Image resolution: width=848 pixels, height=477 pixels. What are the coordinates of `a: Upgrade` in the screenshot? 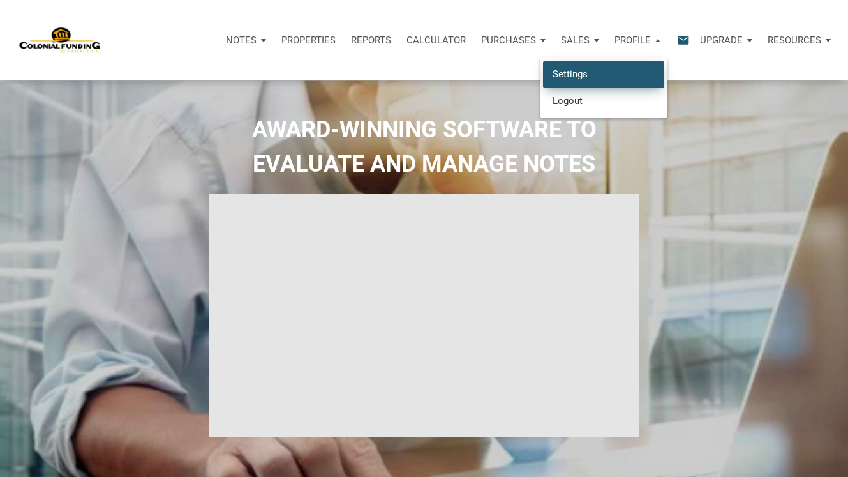 It's located at (726, 40).